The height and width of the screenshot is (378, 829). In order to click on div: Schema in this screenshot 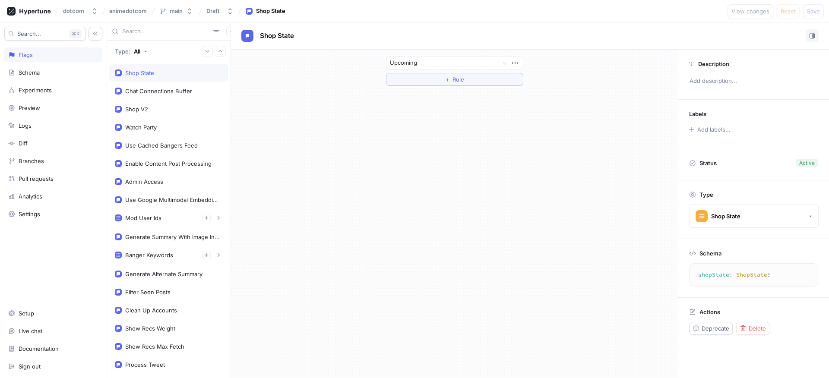, I will do `click(29, 73)`.